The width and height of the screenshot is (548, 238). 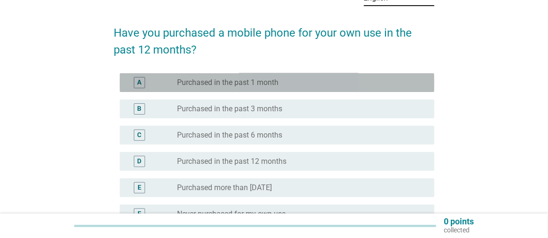 I want to click on div: D, so click(x=140, y=162).